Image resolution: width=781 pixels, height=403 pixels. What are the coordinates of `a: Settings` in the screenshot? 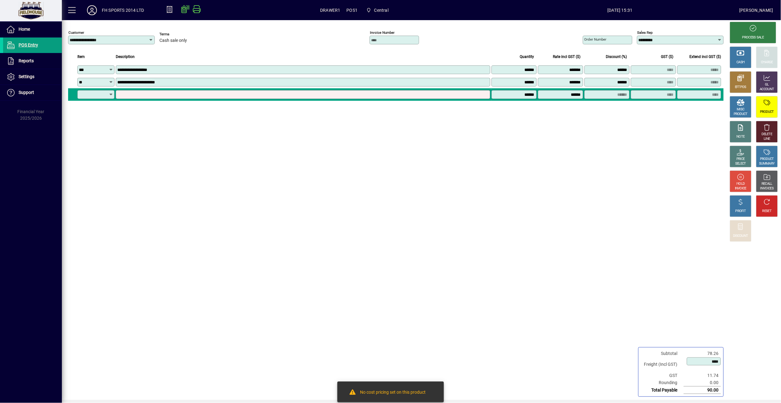 It's located at (33, 77).